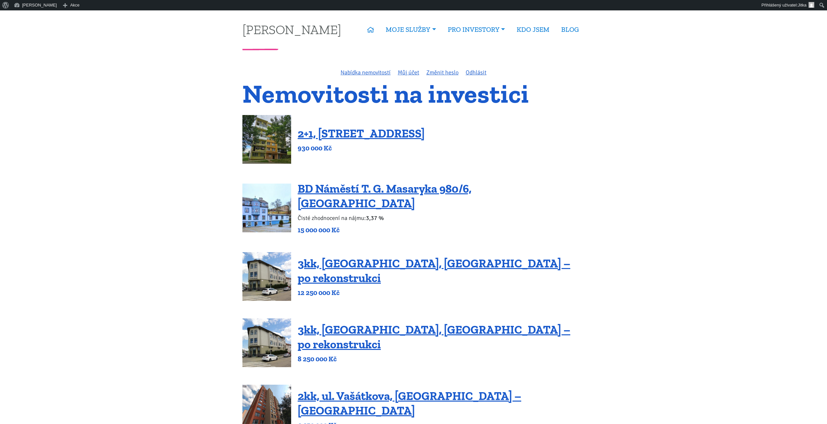 The width and height of the screenshot is (827, 424). Describe the element at coordinates (442, 72) in the screenshot. I see `a: Změnit heslo` at that location.